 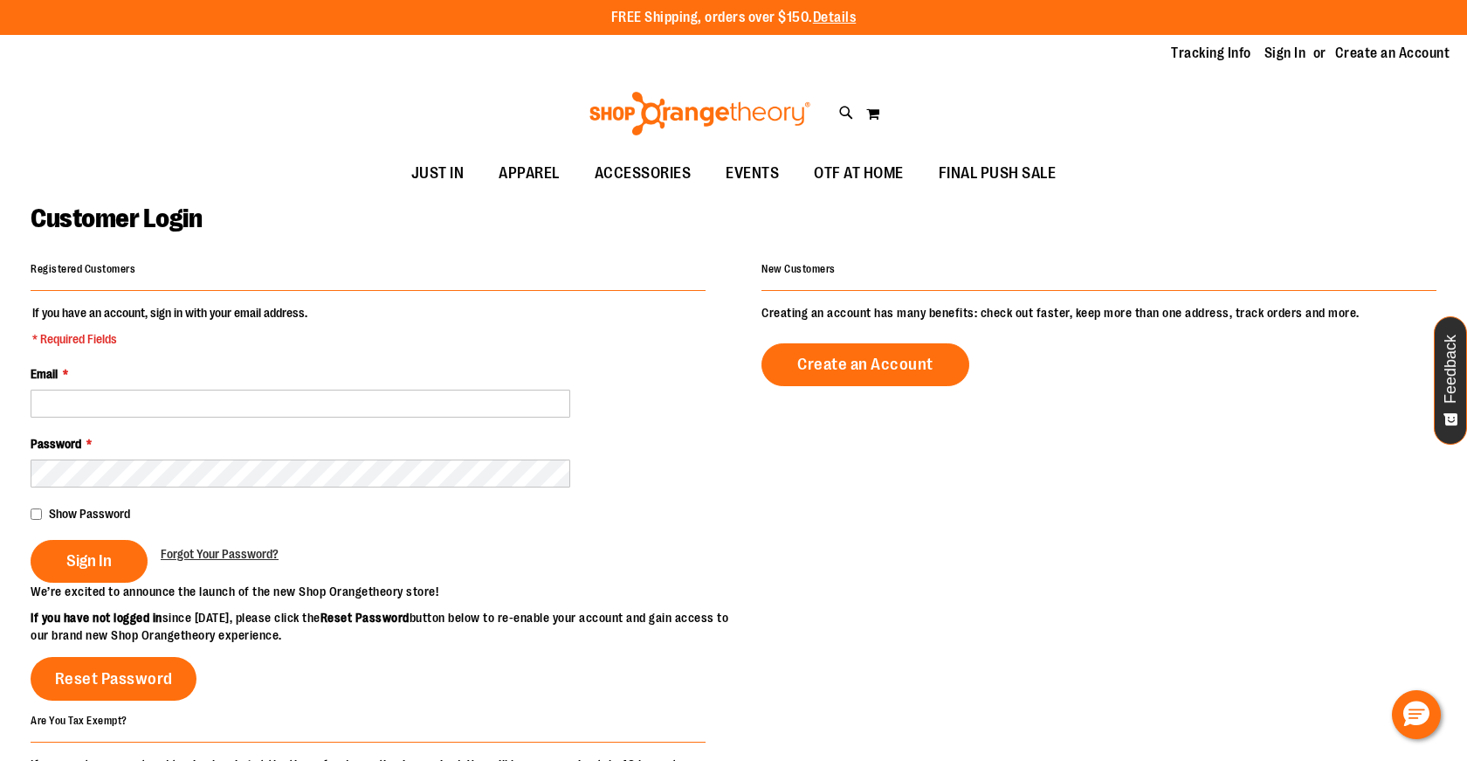 What do you see at coordinates (752, 174) in the screenshot?
I see `a: EVENTS` at bounding box center [752, 174].